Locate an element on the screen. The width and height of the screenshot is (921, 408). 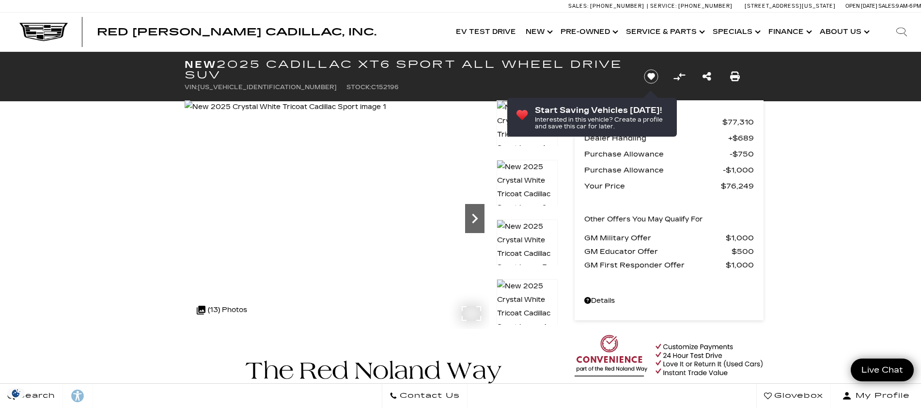
span: Your Price is located at coordinates (653, 186).